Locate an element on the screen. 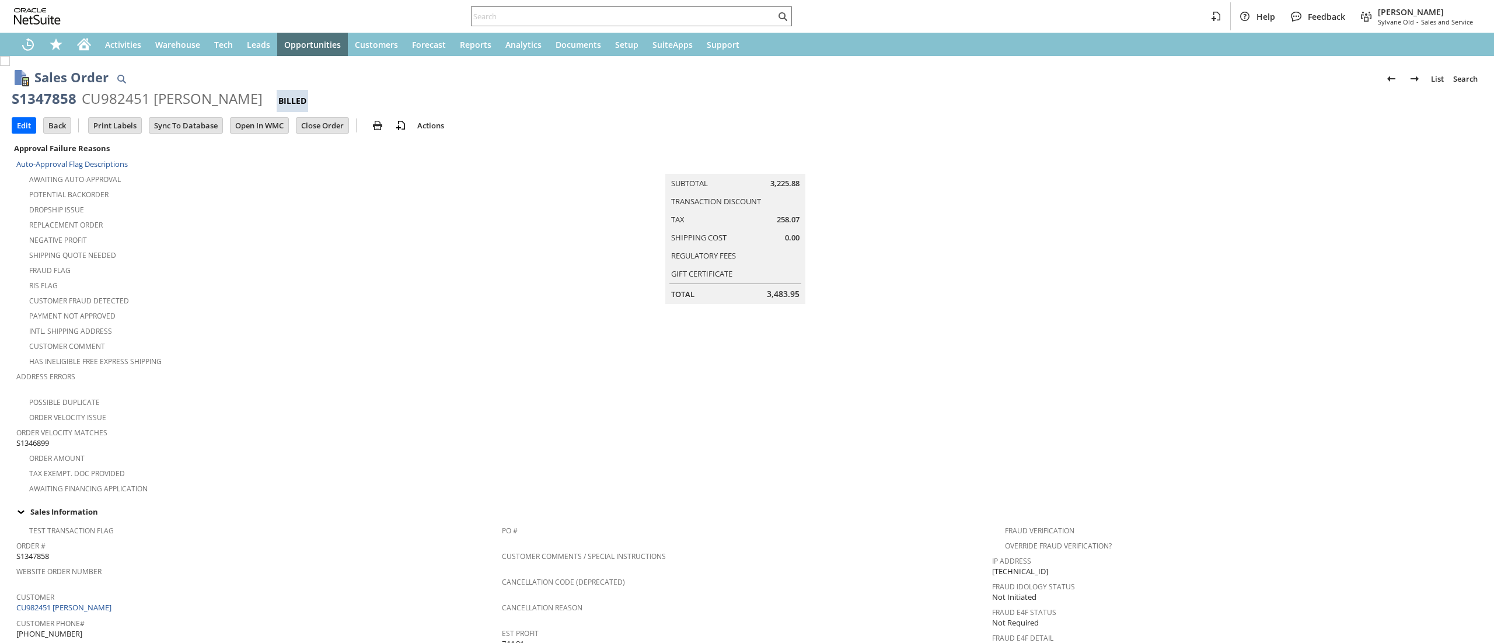 This screenshot has width=1494, height=643. input: Print Labels is located at coordinates (115, 125).